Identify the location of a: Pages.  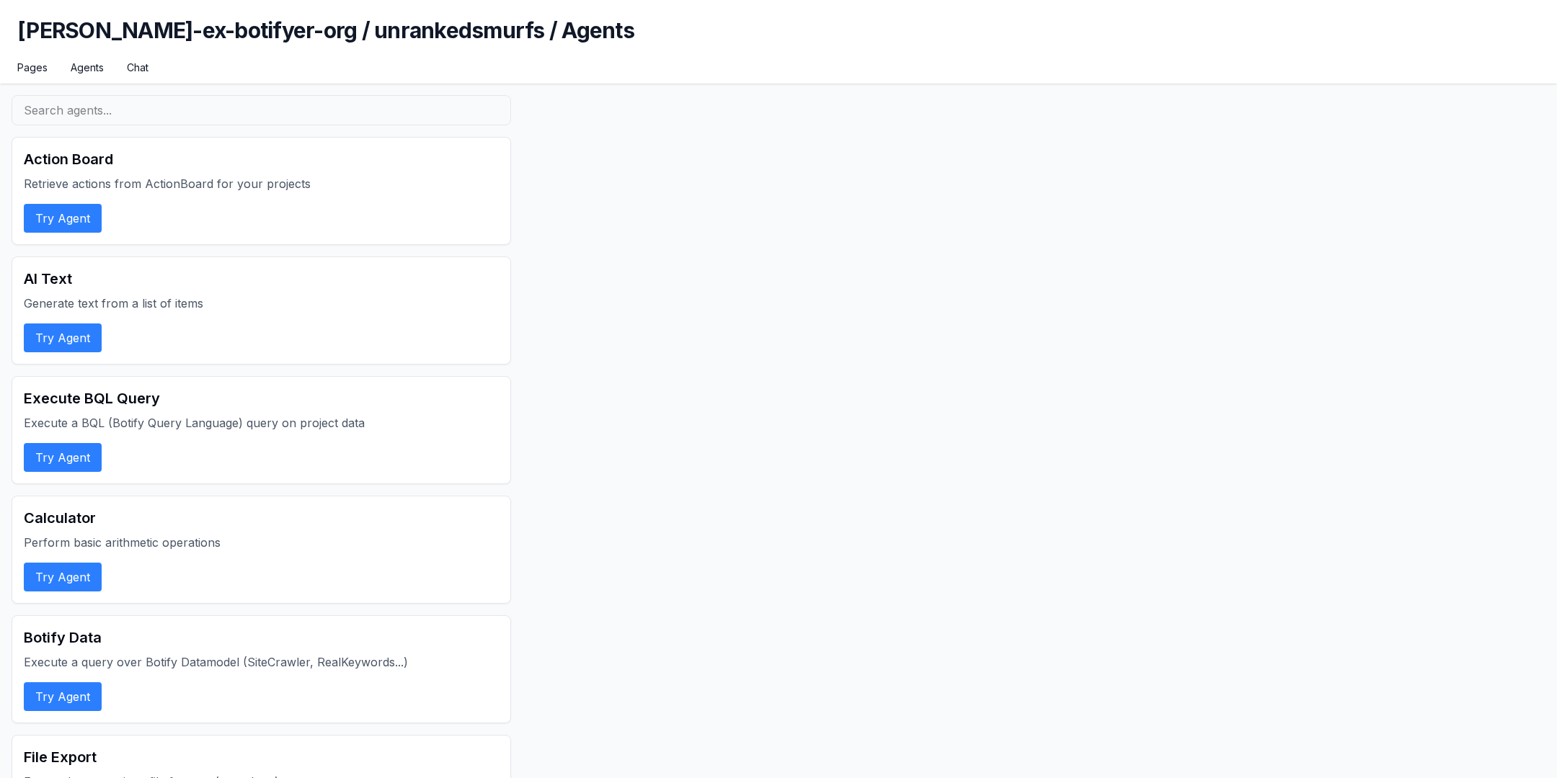
(32, 68).